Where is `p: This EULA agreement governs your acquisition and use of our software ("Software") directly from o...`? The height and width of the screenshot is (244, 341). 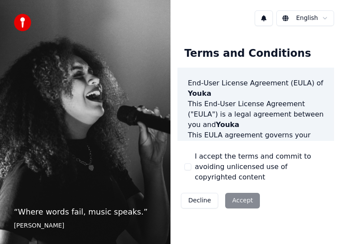
p: This EULA agreement governs your acquisition and use of our software ("Software") directly from o... is located at coordinates (256, 161).